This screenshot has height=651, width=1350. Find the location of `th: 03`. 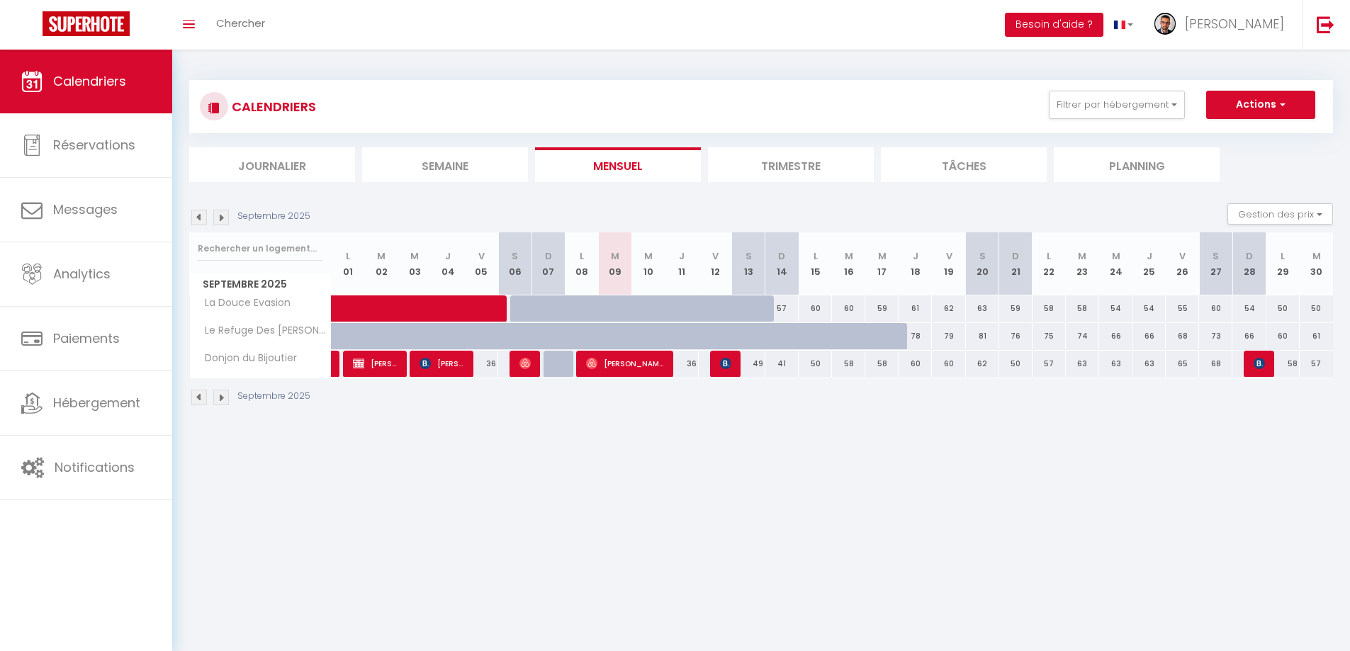

th: 03 is located at coordinates (415, 264).